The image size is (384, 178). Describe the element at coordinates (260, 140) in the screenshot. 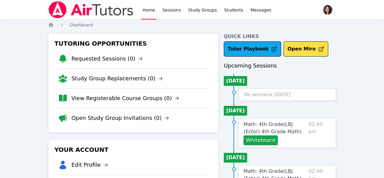

I see `button: Whiteboard` at that location.